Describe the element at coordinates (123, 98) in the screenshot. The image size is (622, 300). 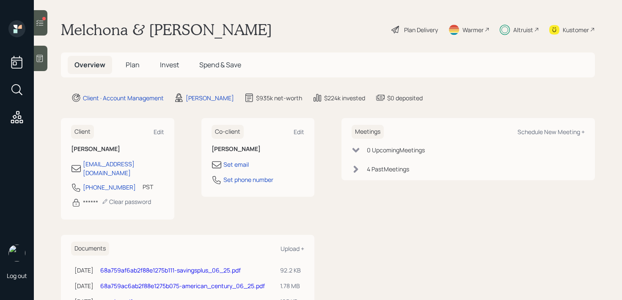
I see `div: Client · Account Management` at that location.